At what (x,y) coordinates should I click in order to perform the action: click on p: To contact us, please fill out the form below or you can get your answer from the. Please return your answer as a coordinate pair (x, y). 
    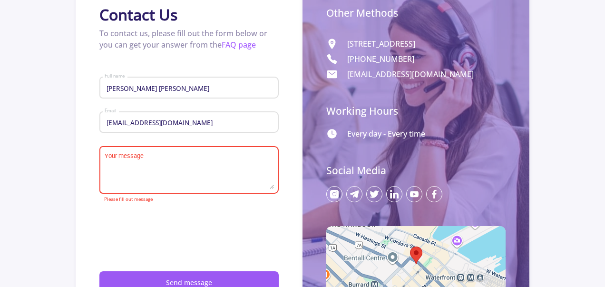
    Looking at the image, I should click on (189, 39).